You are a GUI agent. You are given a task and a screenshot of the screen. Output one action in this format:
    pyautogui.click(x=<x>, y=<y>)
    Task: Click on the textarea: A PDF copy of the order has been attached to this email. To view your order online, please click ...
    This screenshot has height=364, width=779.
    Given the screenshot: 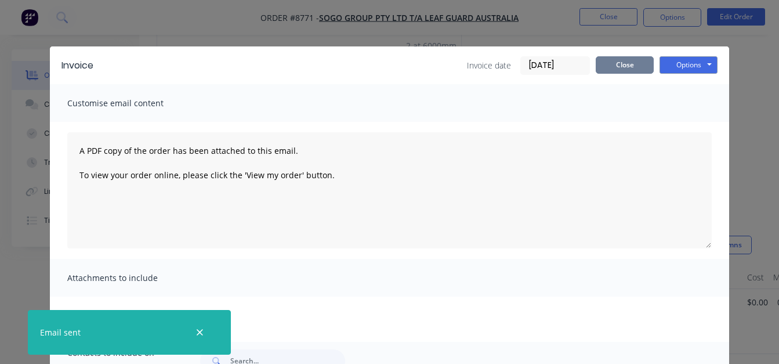 What is the action you would take?
    pyautogui.click(x=389, y=190)
    